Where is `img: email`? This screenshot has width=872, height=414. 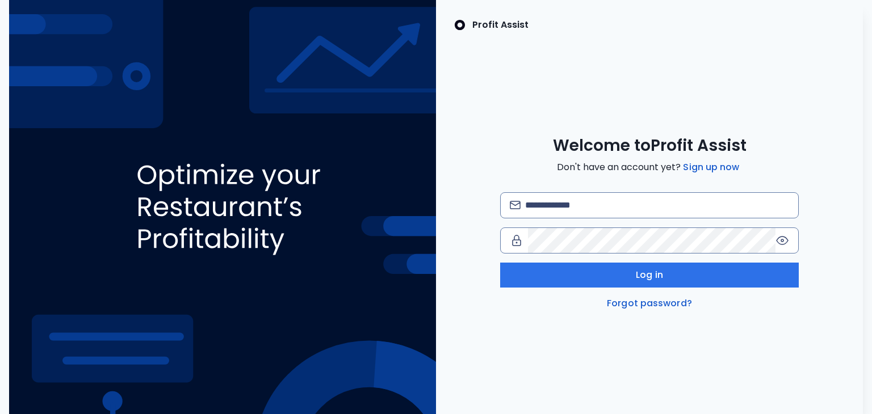
img: email is located at coordinates (515, 205).